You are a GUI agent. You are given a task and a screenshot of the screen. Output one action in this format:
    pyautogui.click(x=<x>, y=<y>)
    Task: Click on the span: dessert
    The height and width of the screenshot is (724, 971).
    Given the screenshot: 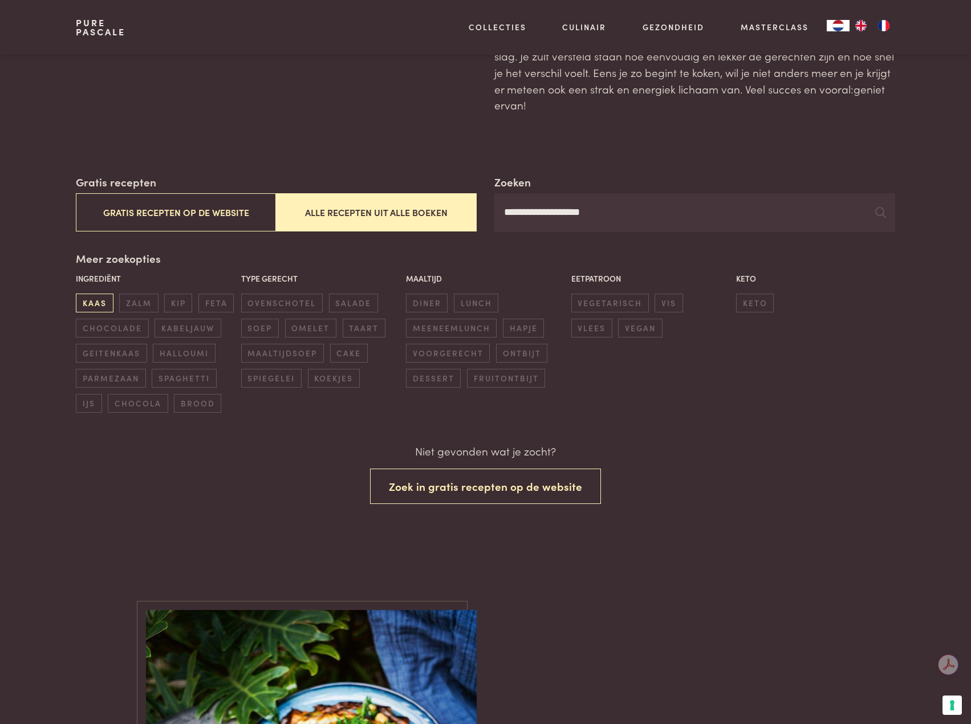 What is the action you would take?
    pyautogui.click(x=433, y=378)
    